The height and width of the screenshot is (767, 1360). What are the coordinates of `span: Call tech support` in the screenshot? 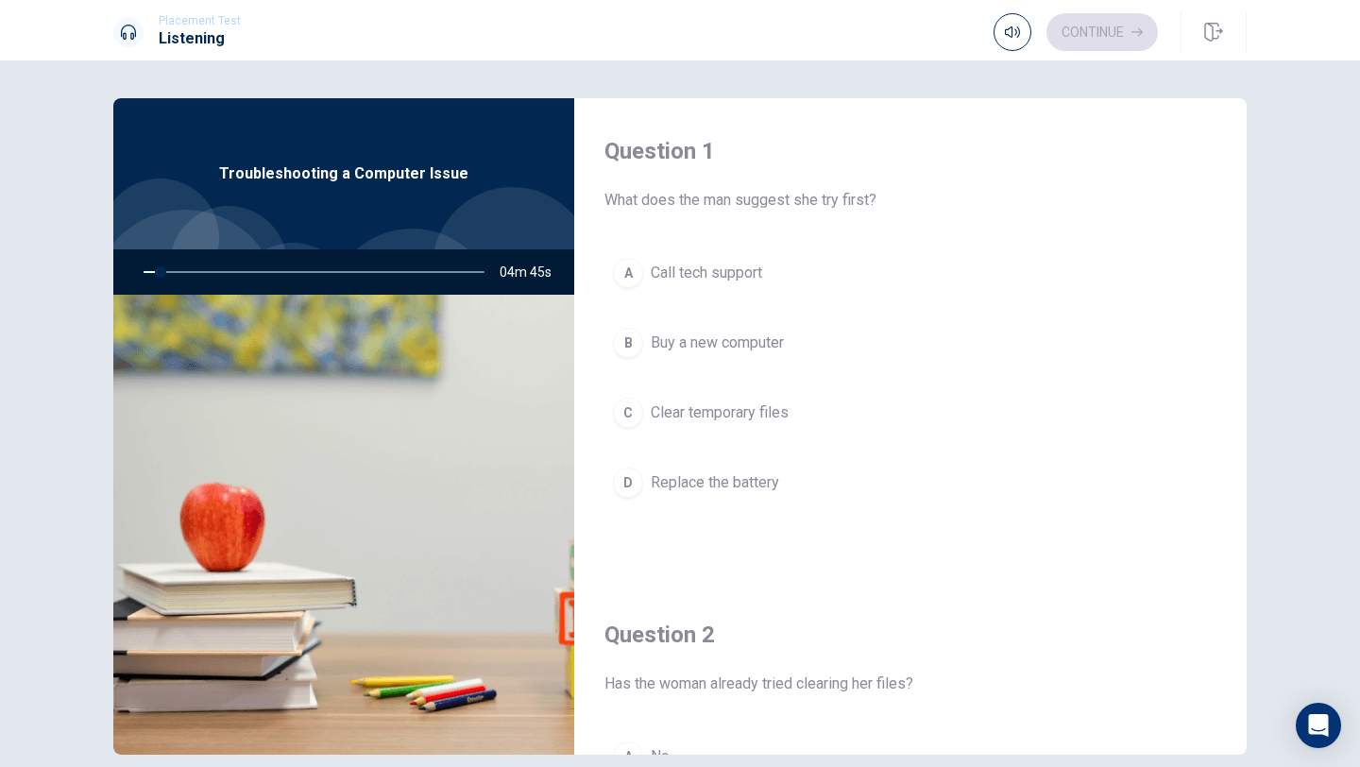 It's located at (706, 273).